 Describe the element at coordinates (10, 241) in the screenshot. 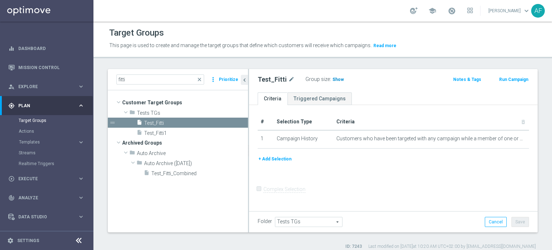

I see `i: settings` at that location.